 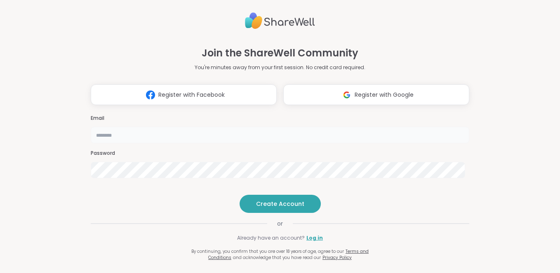 I want to click on span: Already have an account?, so click(x=271, y=238).